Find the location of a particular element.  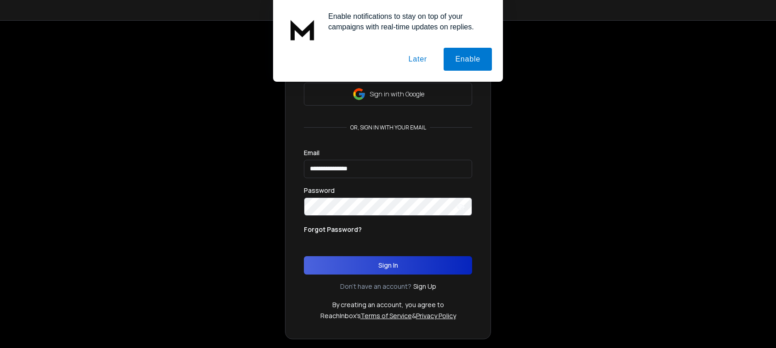

p: By creating an account, you agree to is located at coordinates (388, 305).